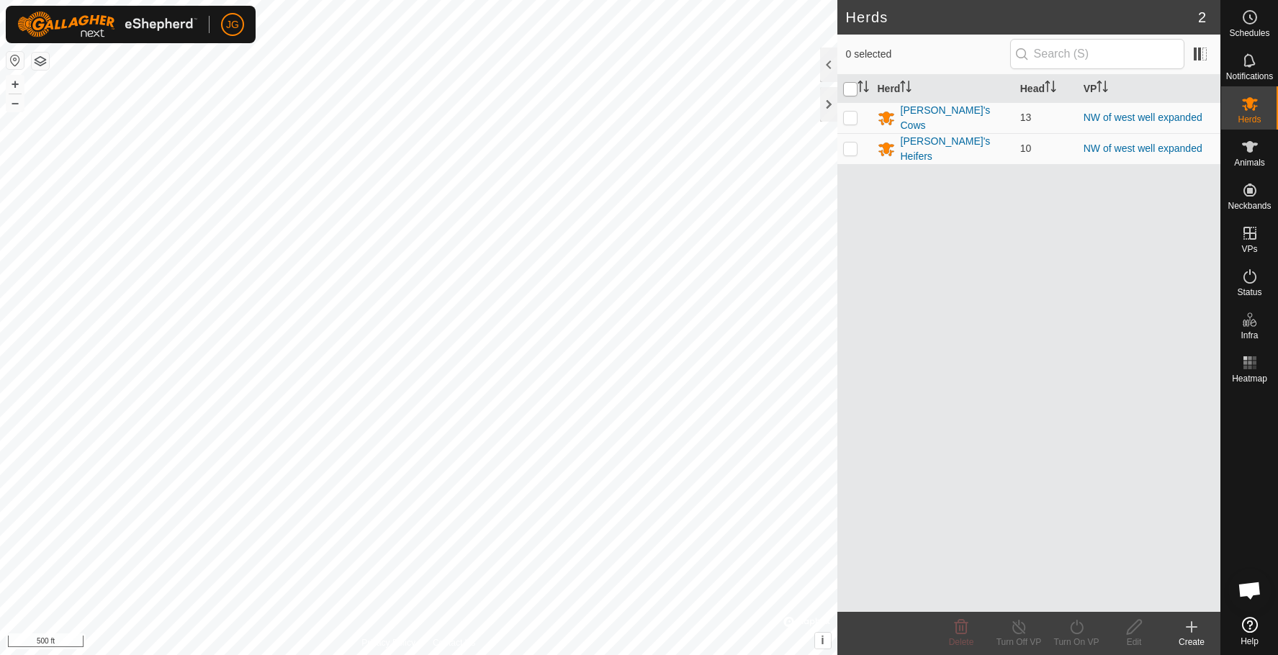 This screenshot has height=655, width=1278. What do you see at coordinates (1249, 379) in the screenshot?
I see `span: Heatmap` at bounding box center [1249, 379].